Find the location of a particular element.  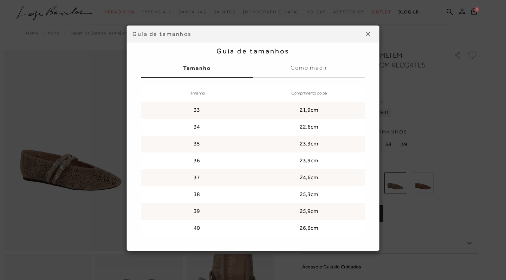

th: Tamanho is located at coordinates (197, 93).